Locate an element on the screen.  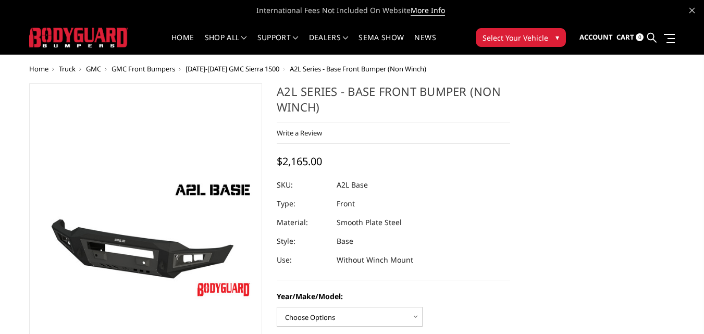
dd: Smooth Plate Steel is located at coordinates (369, 223).